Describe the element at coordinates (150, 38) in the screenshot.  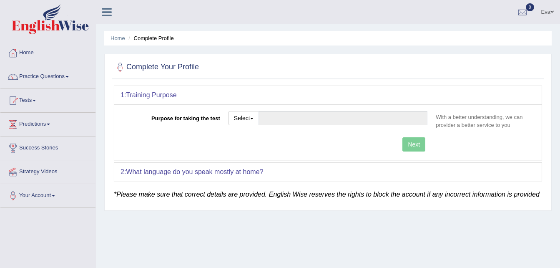
I see `li: Complete Profile` at that location.